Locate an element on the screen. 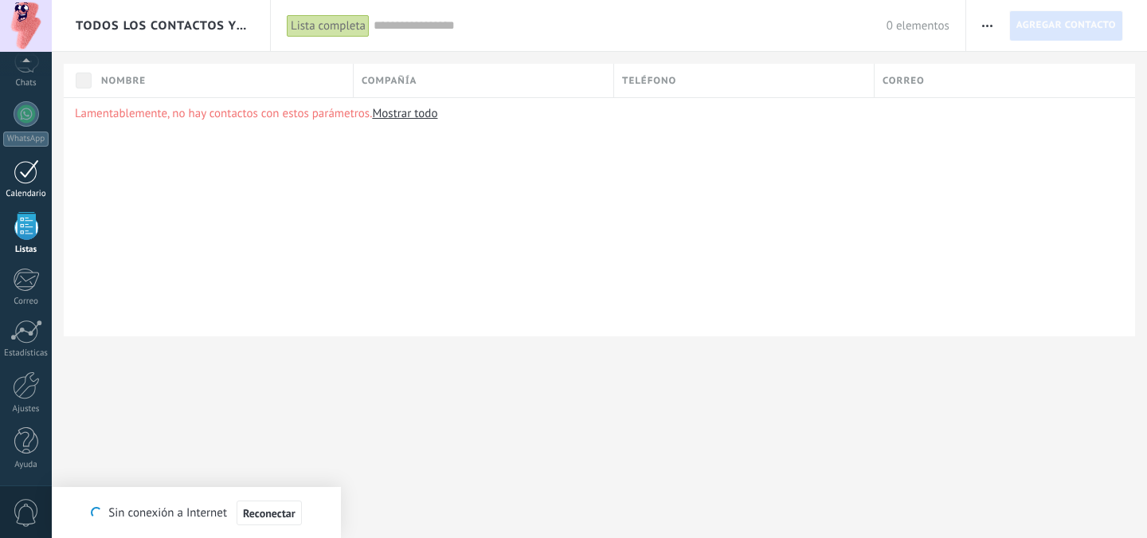 The image size is (1147, 538). div: Ayuda is located at coordinates (26, 465).